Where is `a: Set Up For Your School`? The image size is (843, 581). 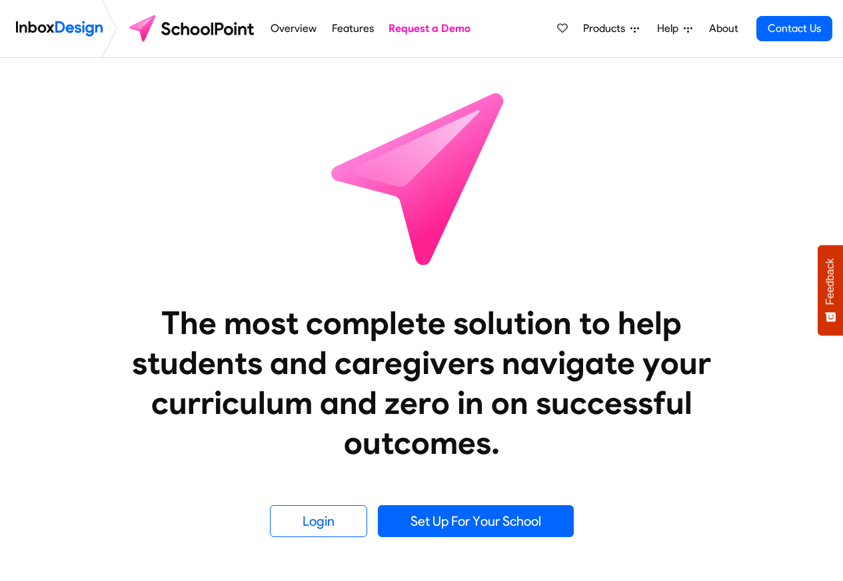
a: Set Up For Your School is located at coordinates (476, 522).